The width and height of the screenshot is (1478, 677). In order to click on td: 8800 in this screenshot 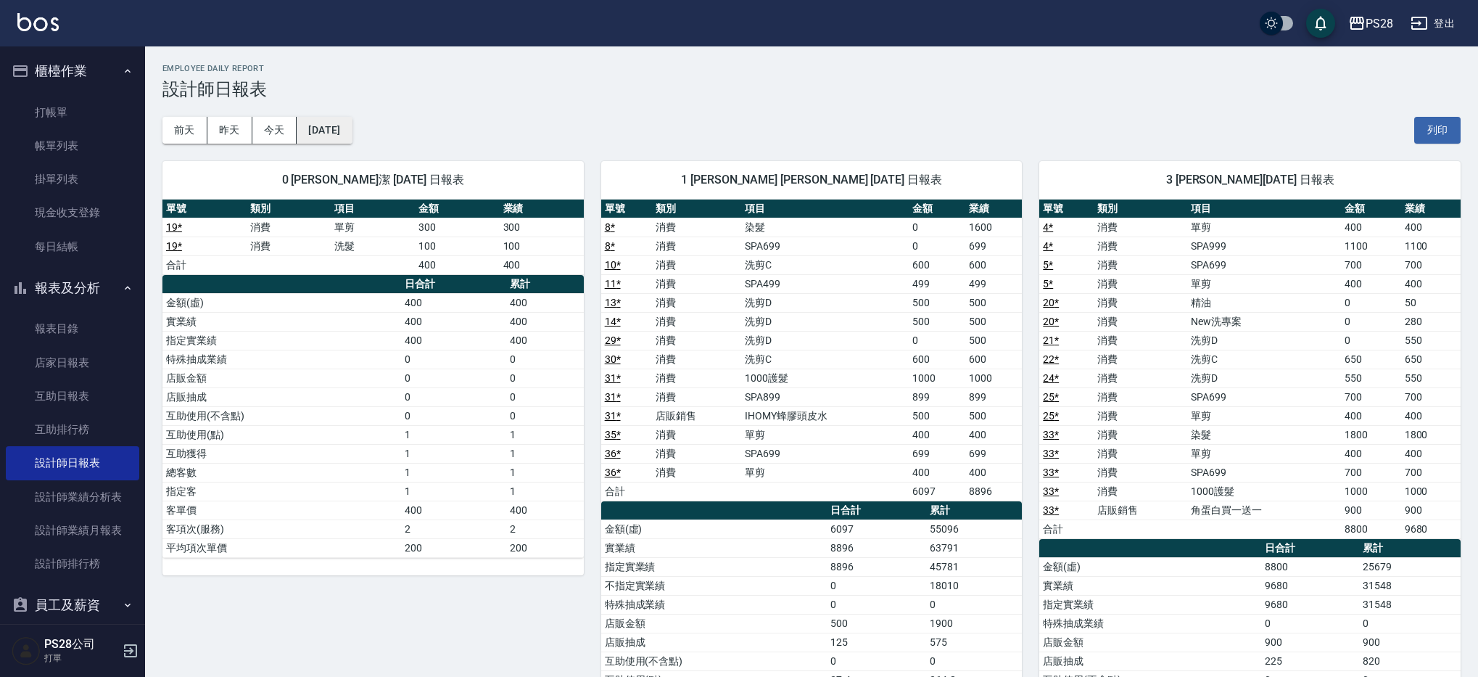, I will do `click(1310, 566)`.